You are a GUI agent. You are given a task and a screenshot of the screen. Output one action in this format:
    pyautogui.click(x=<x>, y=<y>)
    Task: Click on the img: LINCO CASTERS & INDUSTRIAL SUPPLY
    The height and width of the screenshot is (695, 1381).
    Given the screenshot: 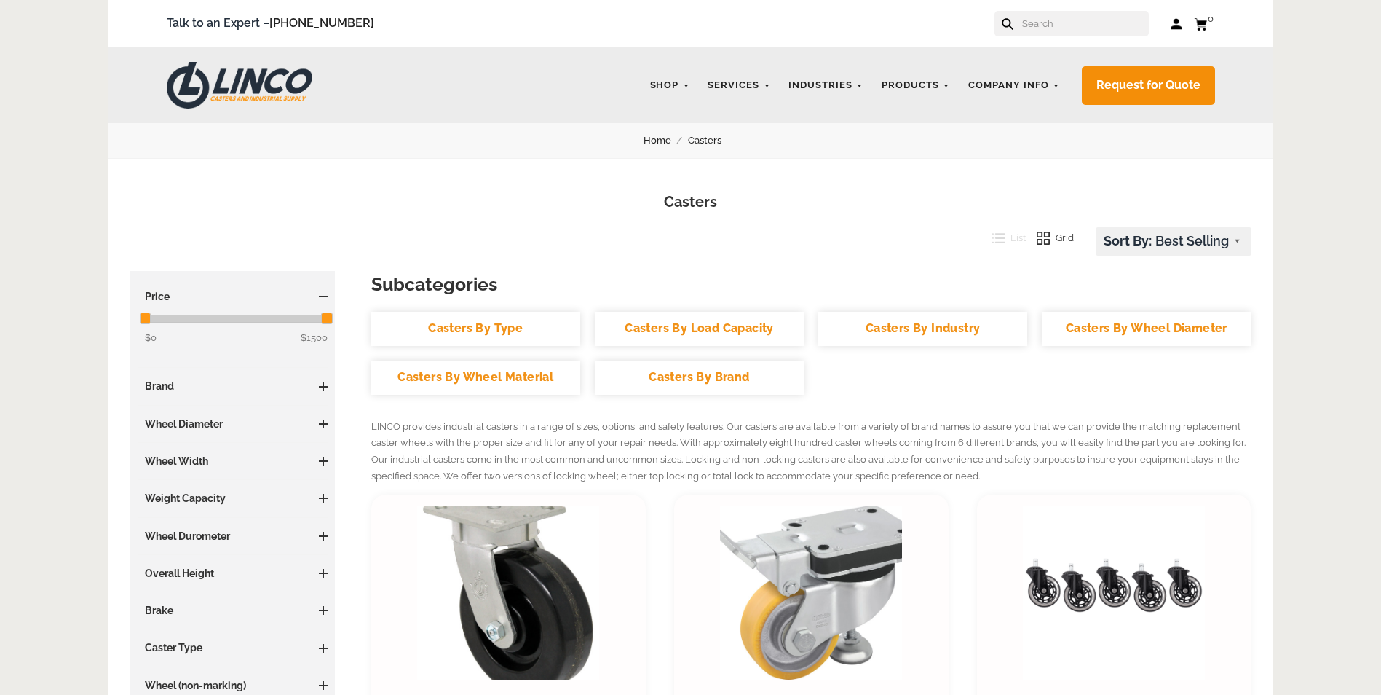 What is the action you would take?
    pyautogui.click(x=240, y=85)
    